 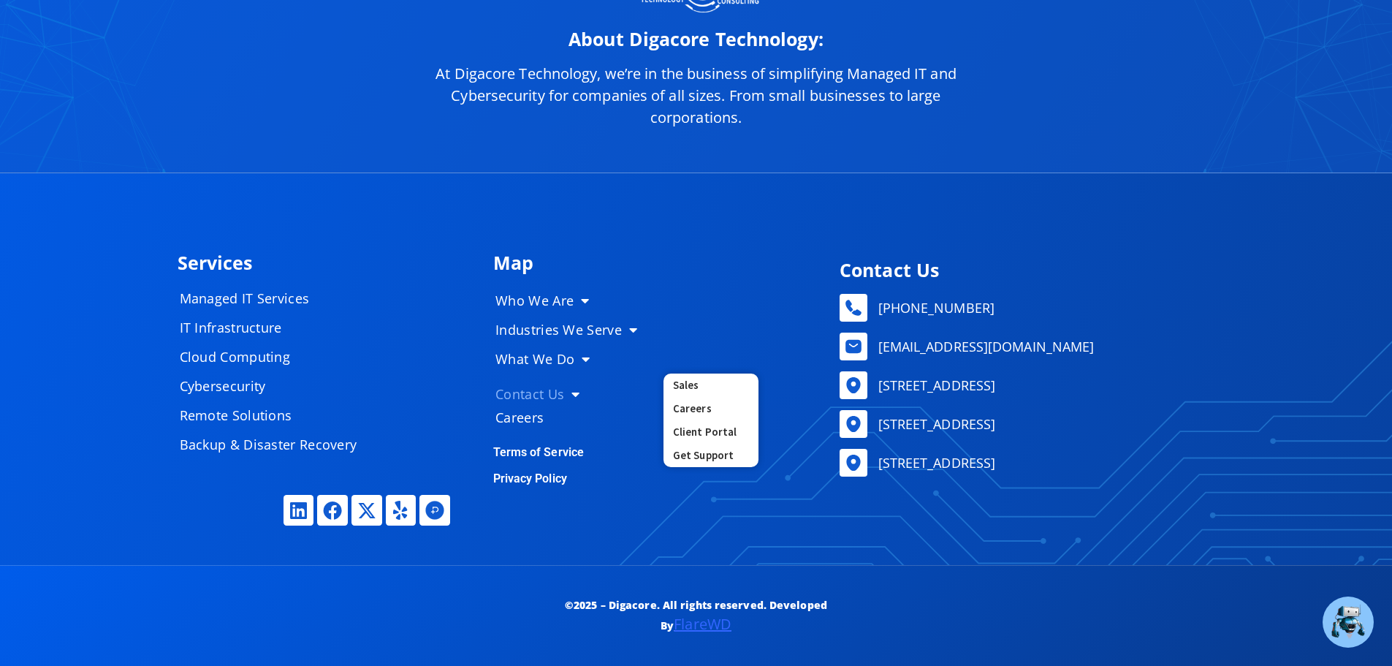 I want to click on ul: Contact Us, so click(x=711, y=420).